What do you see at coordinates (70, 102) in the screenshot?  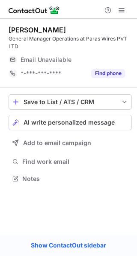 I see `div: Save to List / ATS / CRM` at bounding box center [70, 102].